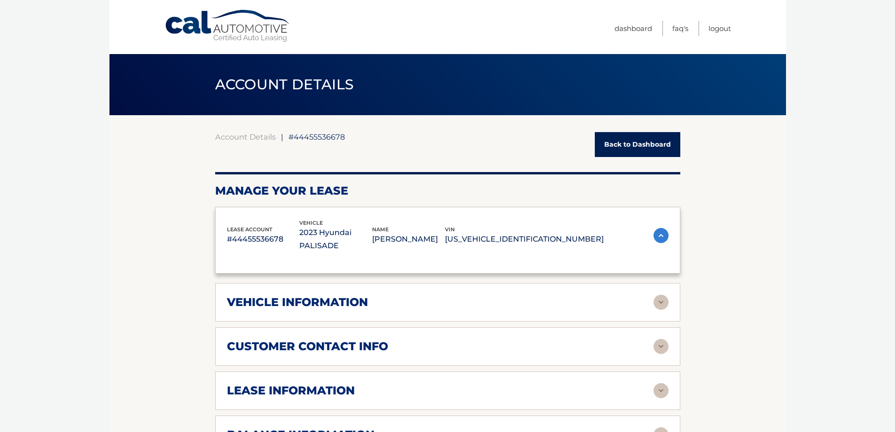  What do you see at coordinates (661, 235) in the screenshot?
I see `img: accordion-active.svg` at bounding box center [661, 235].